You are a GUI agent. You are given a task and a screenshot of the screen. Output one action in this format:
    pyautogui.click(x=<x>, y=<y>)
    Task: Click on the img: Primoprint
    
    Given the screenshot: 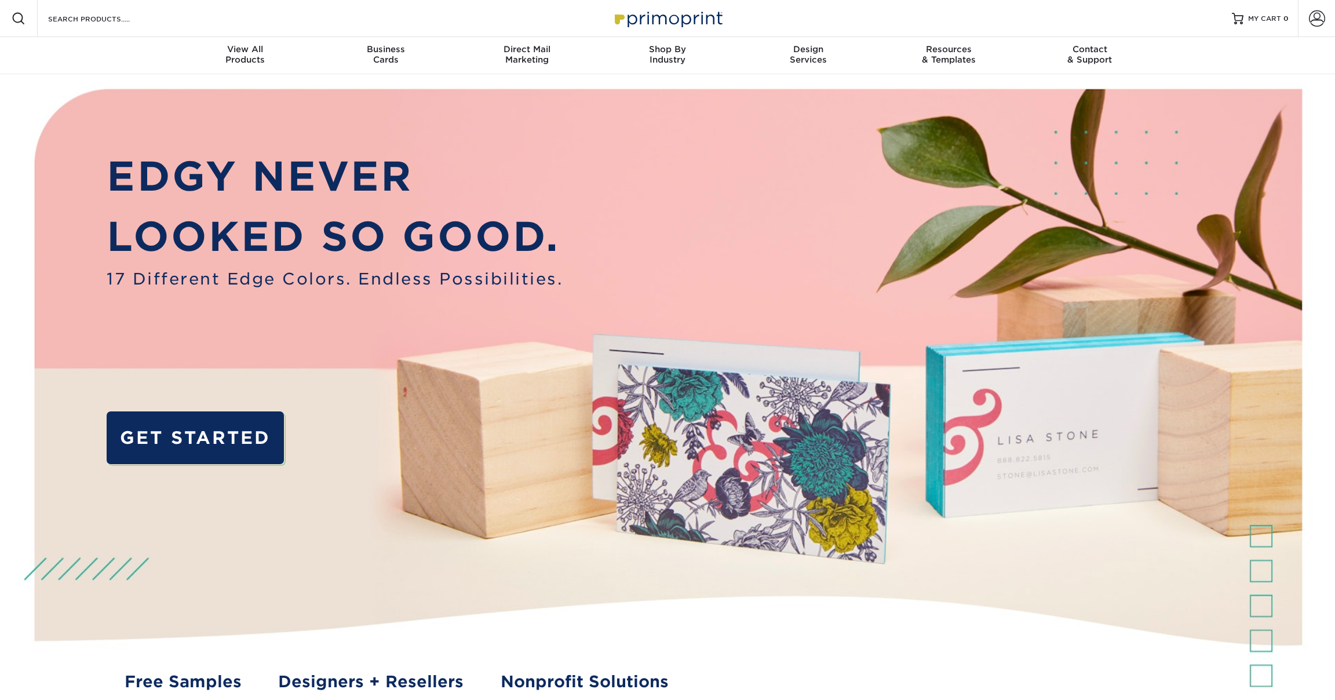 What is the action you would take?
    pyautogui.click(x=667, y=18)
    